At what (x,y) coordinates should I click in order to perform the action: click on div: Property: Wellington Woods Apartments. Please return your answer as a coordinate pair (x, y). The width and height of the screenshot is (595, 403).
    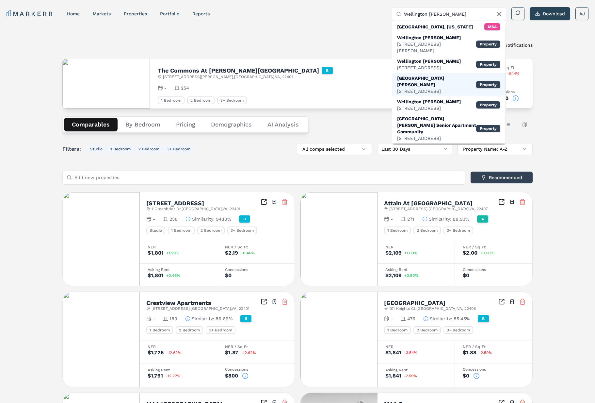
    Looking at the image, I should click on (449, 85).